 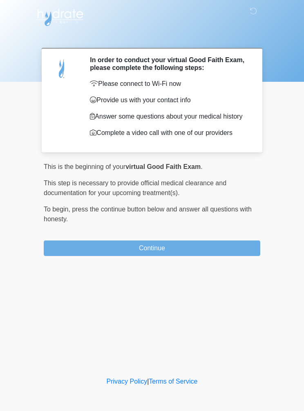 What do you see at coordinates (169, 84) in the screenshot?
I see `p: Please connect to Wi-Fi now` at bounding box center [169, 84].